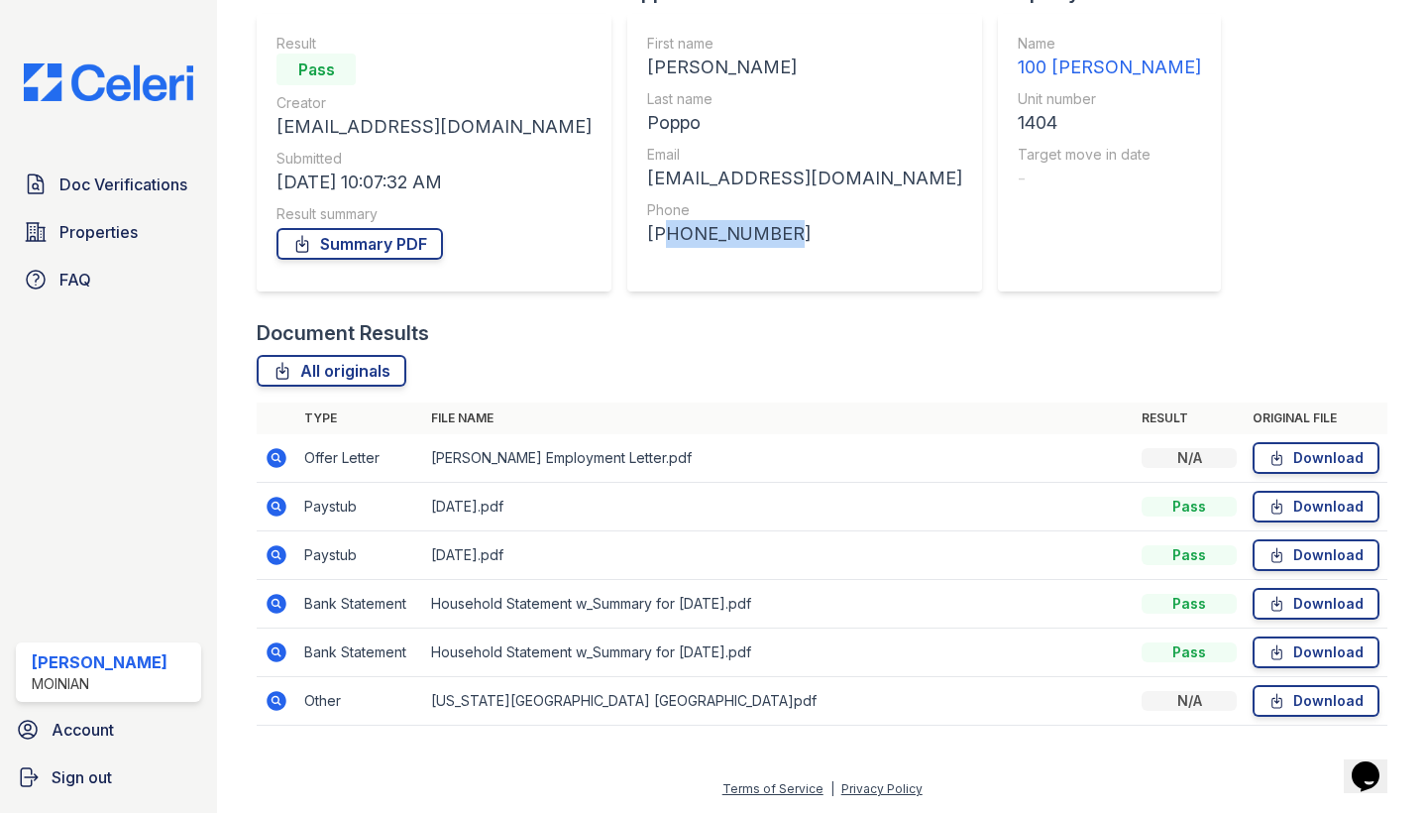 This screenshot has height=813, width=1427. I want to click on a: All originals, so click(331, 371).